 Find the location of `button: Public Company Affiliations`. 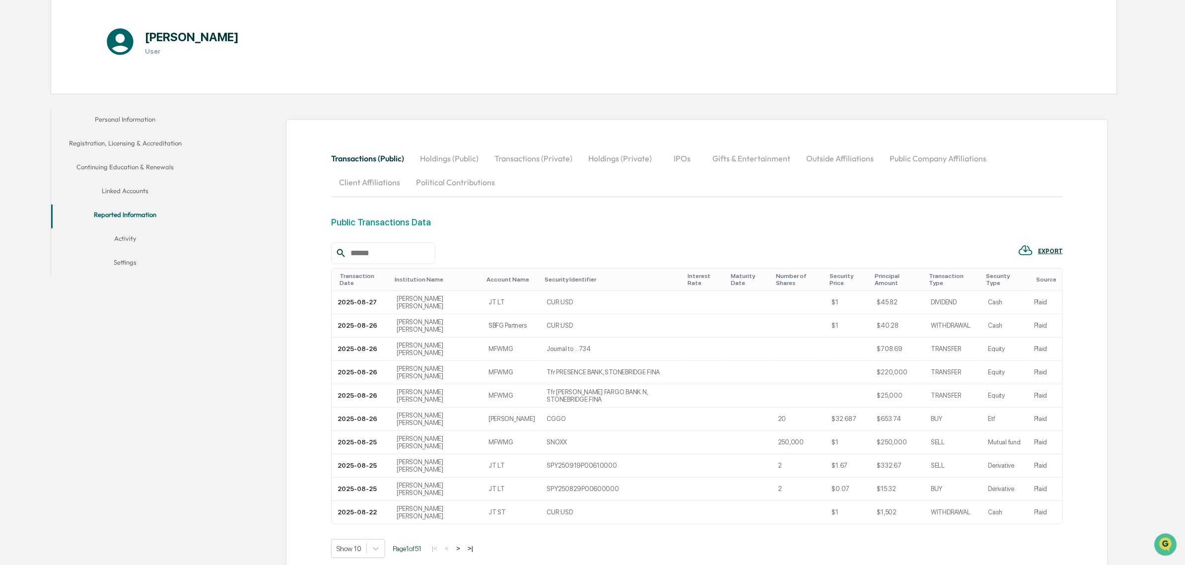

button: Public Company Affiliations is located at coordinates (937, 158).